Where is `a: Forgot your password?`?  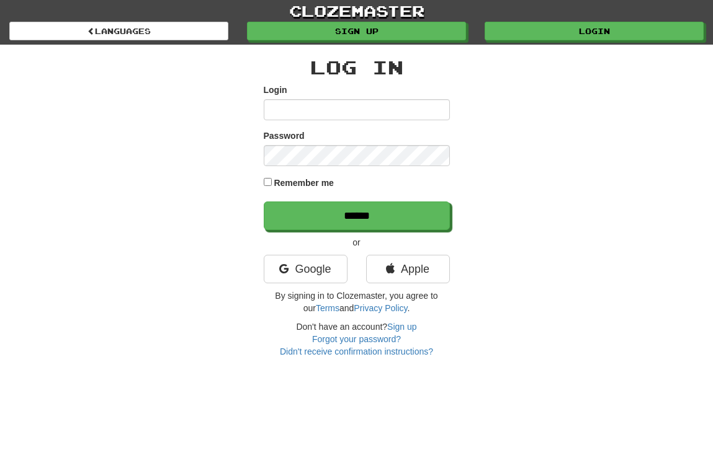 a: Forgot your password? is located at coordinates (356, 339).